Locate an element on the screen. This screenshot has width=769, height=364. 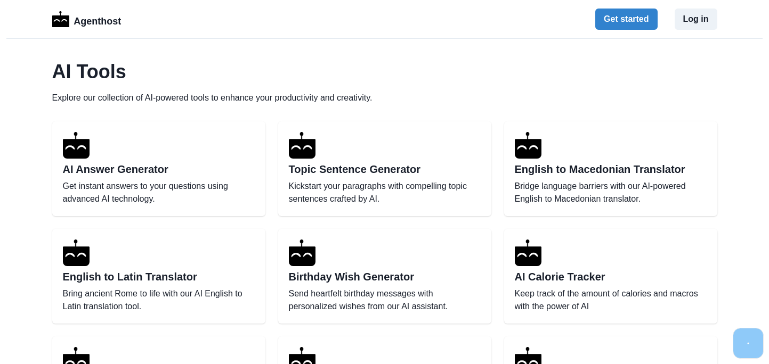
p: Bridge language barriers with our AI-powered English to Macedonian translator. is located at coordinates (611, 193).